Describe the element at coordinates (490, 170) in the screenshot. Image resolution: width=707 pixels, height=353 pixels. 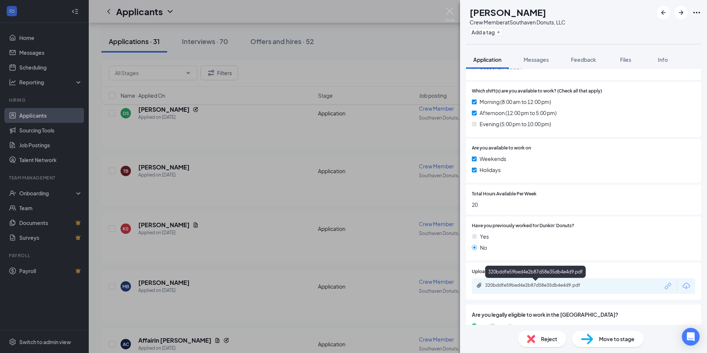
I see `span: Holidays` at that location.